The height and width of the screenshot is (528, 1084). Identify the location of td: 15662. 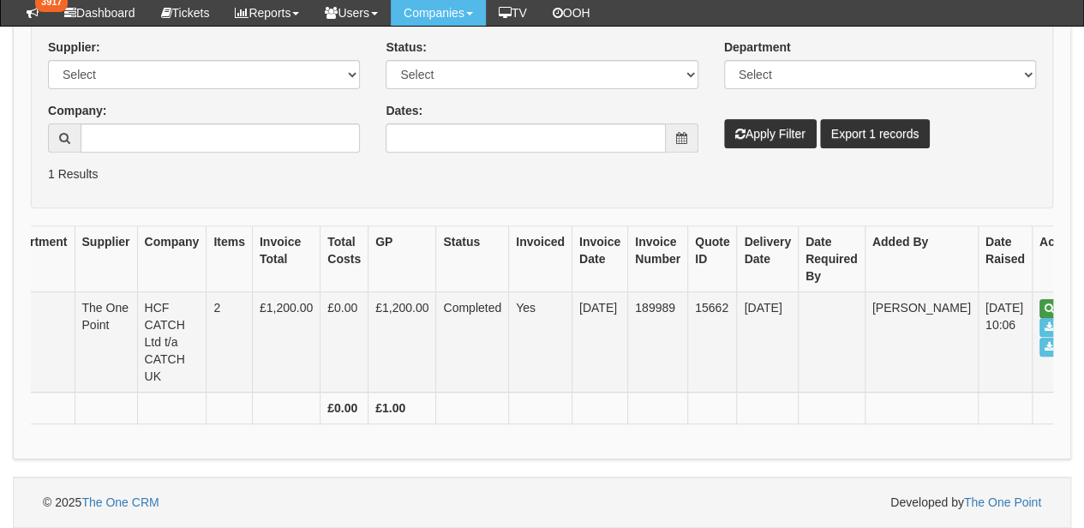
(712, 341).